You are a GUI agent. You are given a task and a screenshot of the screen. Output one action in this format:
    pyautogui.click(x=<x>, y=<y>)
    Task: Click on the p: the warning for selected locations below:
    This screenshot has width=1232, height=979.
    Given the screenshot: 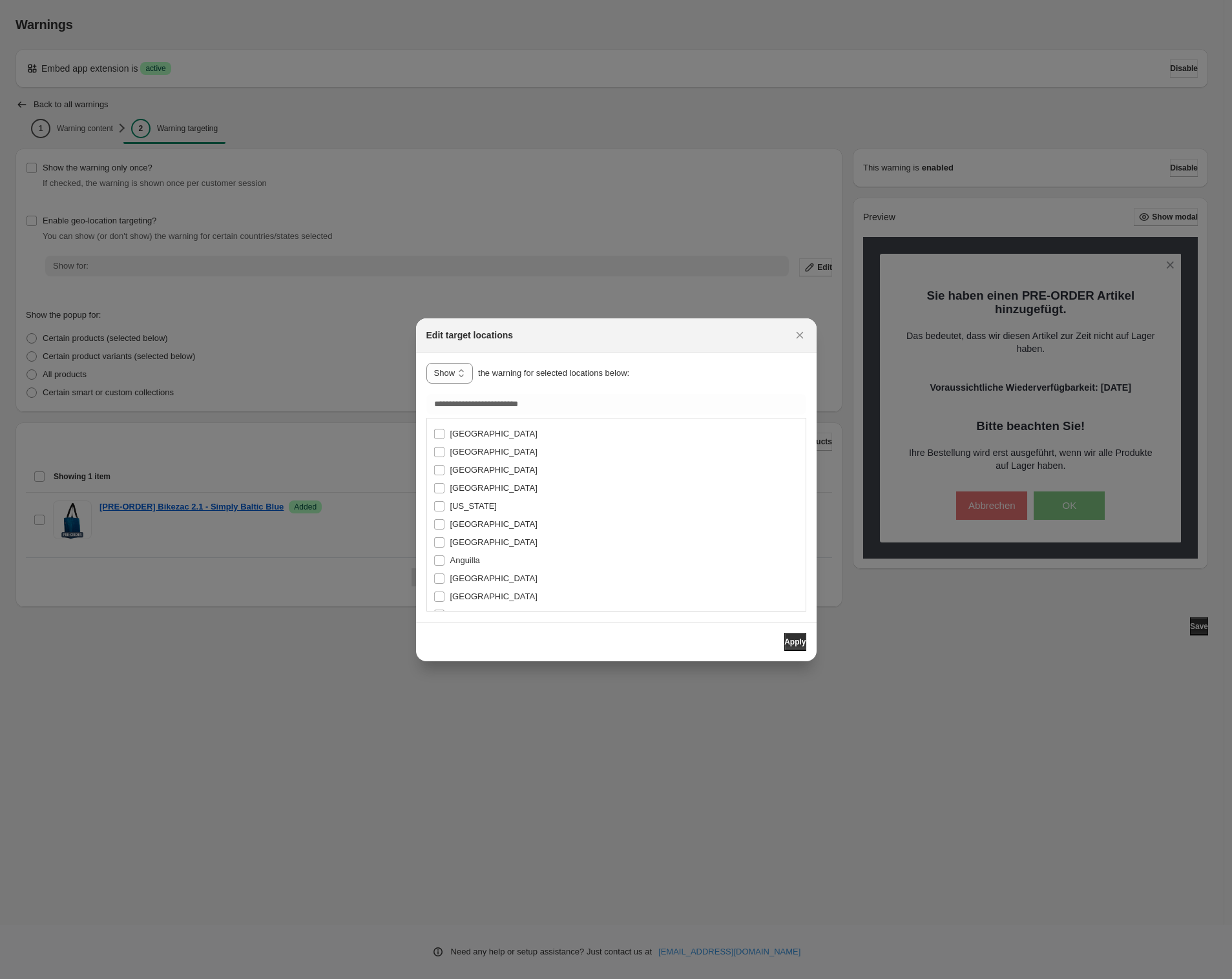 What is the action you would take?
    pyautogui.click(x=554, y=374)
    